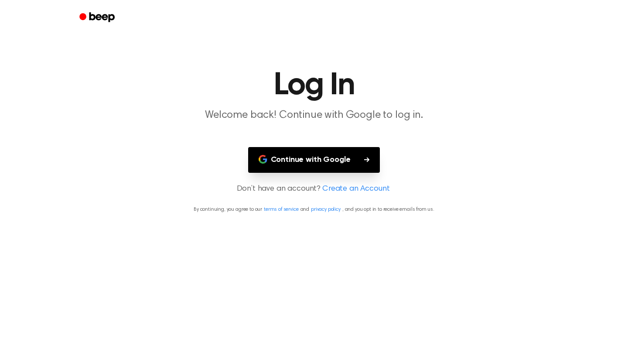 This screenshot has width=628, height=360. What do you see at coordinates (314, 115) in the screenshot?
I see `p: Welcome back! Continue with Google to log in.` at bounding box center [314, 115].